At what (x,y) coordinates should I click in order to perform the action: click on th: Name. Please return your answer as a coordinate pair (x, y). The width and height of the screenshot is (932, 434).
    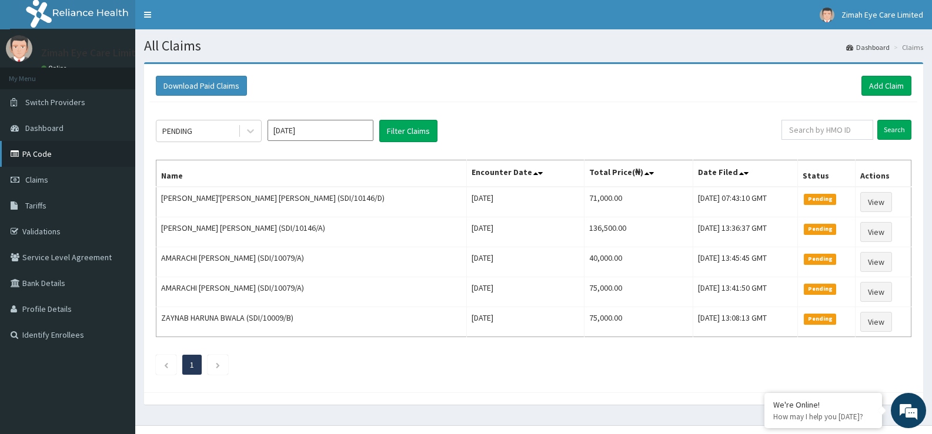
    Looking at the image, I should click on (312, 174).